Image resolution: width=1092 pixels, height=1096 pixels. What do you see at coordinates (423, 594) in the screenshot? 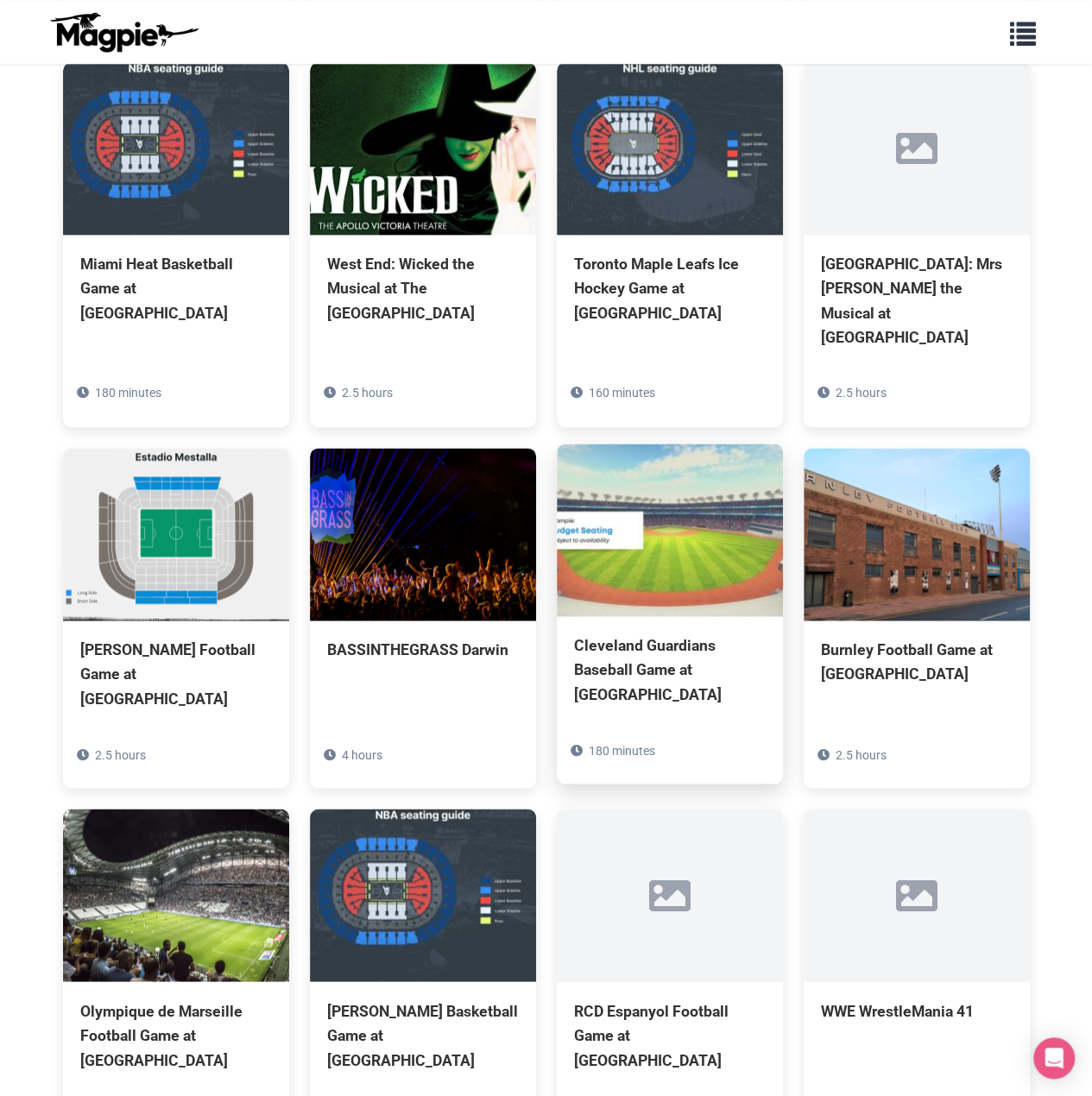
I see `a: BASSINTHEGRASS Darwin 4 hours` at bounding box center [423, 594].